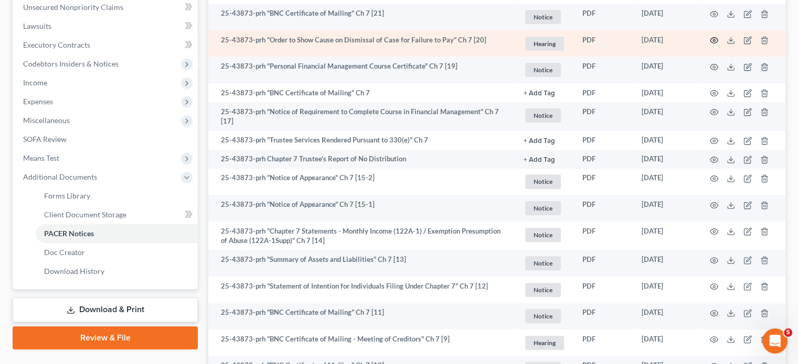  What do you see at coordinates (106, 139) in the screenshot?
I see `a: SOFA Review` at bounding box center [106, 139].